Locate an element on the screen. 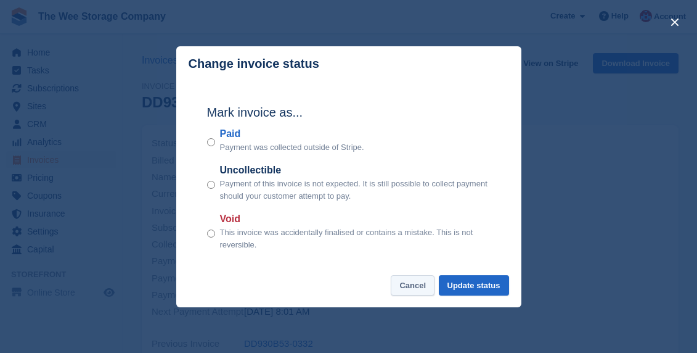 This screenshot has height=353, width=697. p: This invoice was accidentally finalised or contains a mistake. This is not reversible. is located at coordinates (355, 238).